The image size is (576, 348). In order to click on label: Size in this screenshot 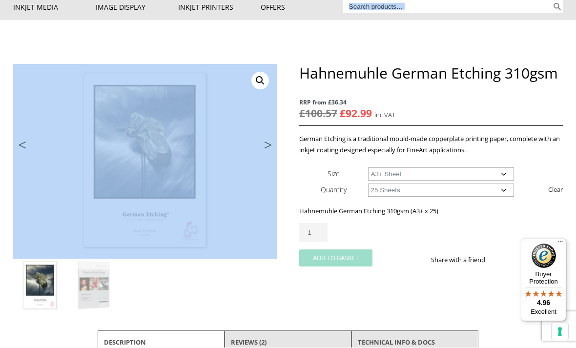, I will do `click(334, 174)`.